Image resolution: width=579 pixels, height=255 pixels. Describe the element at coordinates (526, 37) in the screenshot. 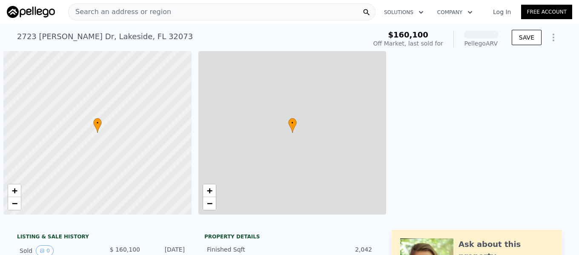

I see `button: SAVE` at that location.